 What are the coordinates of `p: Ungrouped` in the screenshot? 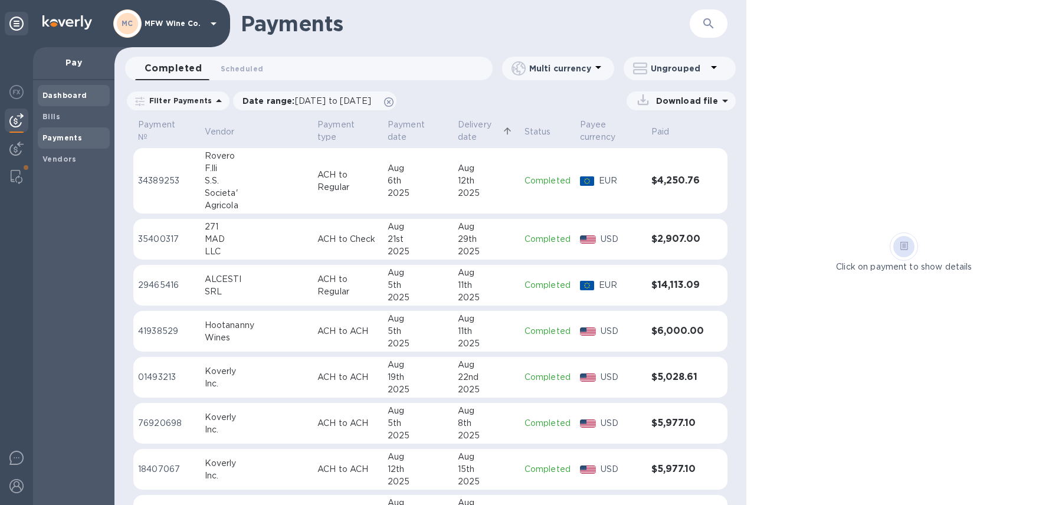 It's located at (678, 68).